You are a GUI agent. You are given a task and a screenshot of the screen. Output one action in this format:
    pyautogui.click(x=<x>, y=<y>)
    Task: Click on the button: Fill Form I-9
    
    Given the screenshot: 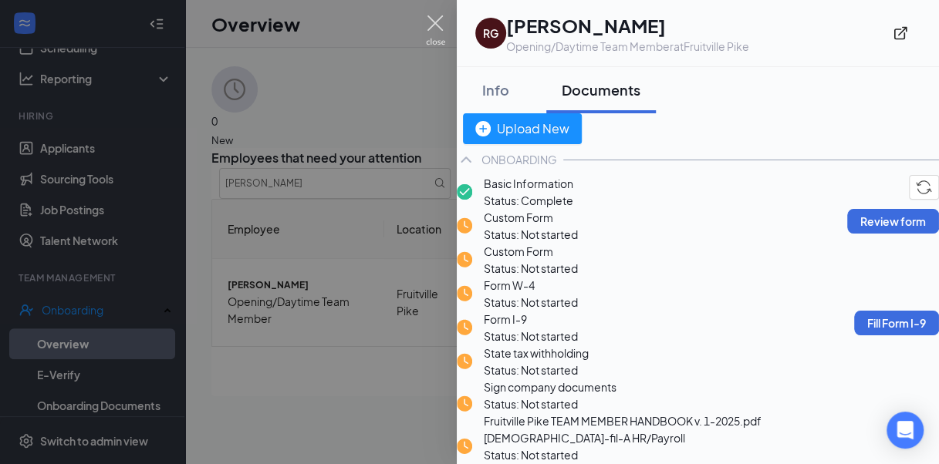 What is the action you would take?
    pyautogui.click(x=896, y=323)
    